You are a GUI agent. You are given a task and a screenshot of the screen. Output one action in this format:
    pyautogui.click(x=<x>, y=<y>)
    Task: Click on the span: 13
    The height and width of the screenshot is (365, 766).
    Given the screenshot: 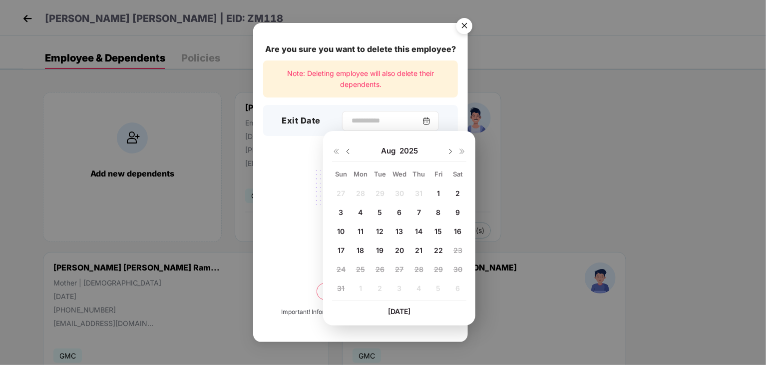 What is the action you would take?
    pyautogui.click(x=399, y=231)
    